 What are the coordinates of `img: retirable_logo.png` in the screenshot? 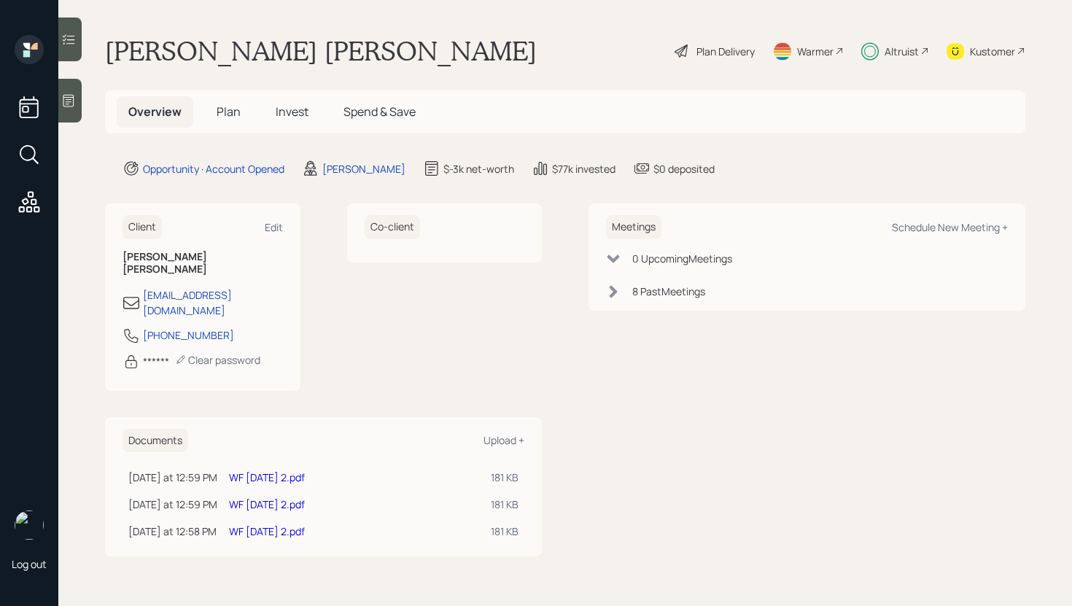 It's located at (29, 525).